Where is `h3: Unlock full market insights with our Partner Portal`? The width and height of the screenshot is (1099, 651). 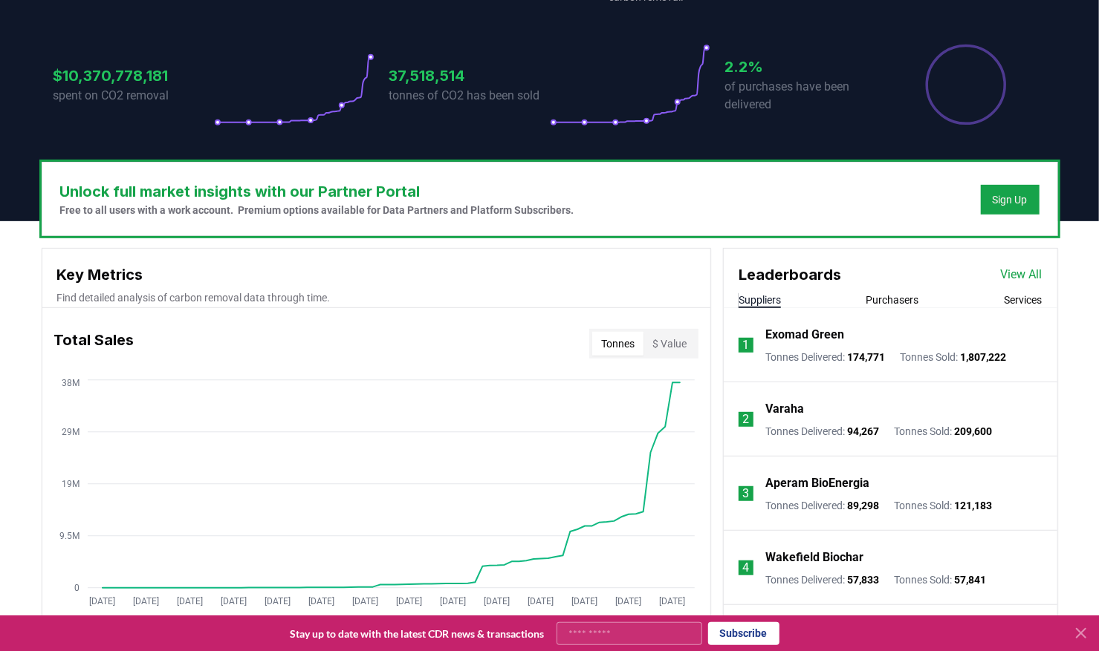
h3: Unlock full market insights with our Partner Portal is located at coordinates (317, 192).